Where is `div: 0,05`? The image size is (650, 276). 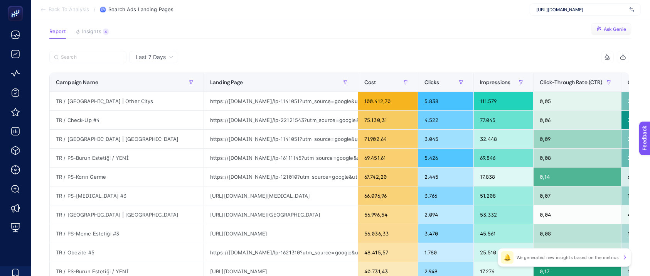
div: 0,05 is located at coordinates (577, 101).